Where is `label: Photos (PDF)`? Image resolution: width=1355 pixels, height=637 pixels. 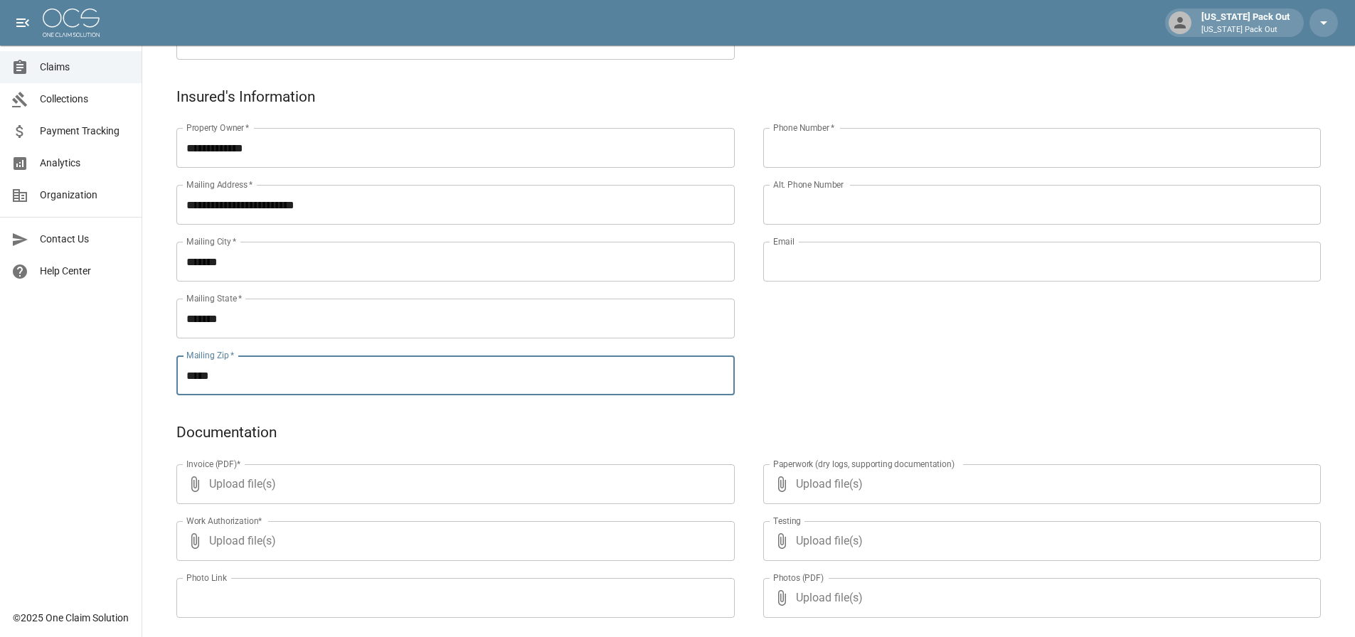 label: Photos (PDF) is located at coordinates (798, 578).